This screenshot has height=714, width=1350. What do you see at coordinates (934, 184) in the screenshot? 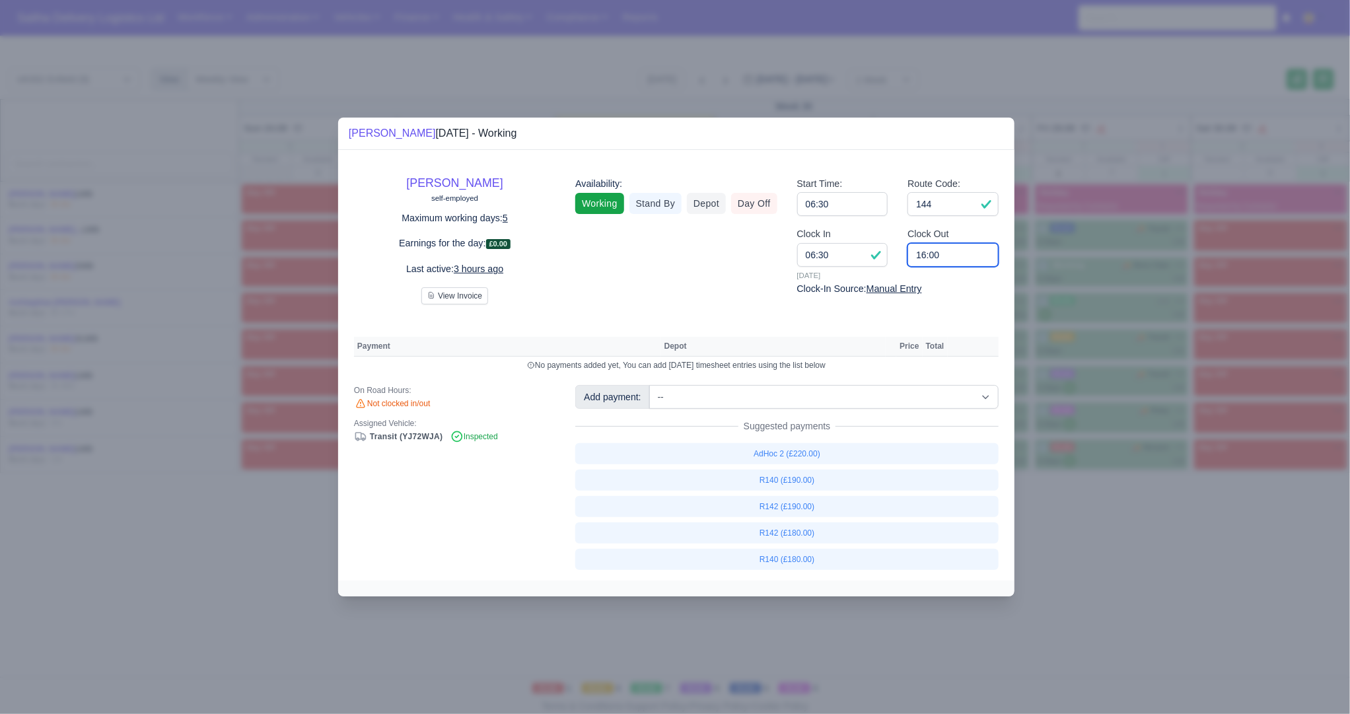
I see `label: Route Code:` at bounding box center [934, 184].